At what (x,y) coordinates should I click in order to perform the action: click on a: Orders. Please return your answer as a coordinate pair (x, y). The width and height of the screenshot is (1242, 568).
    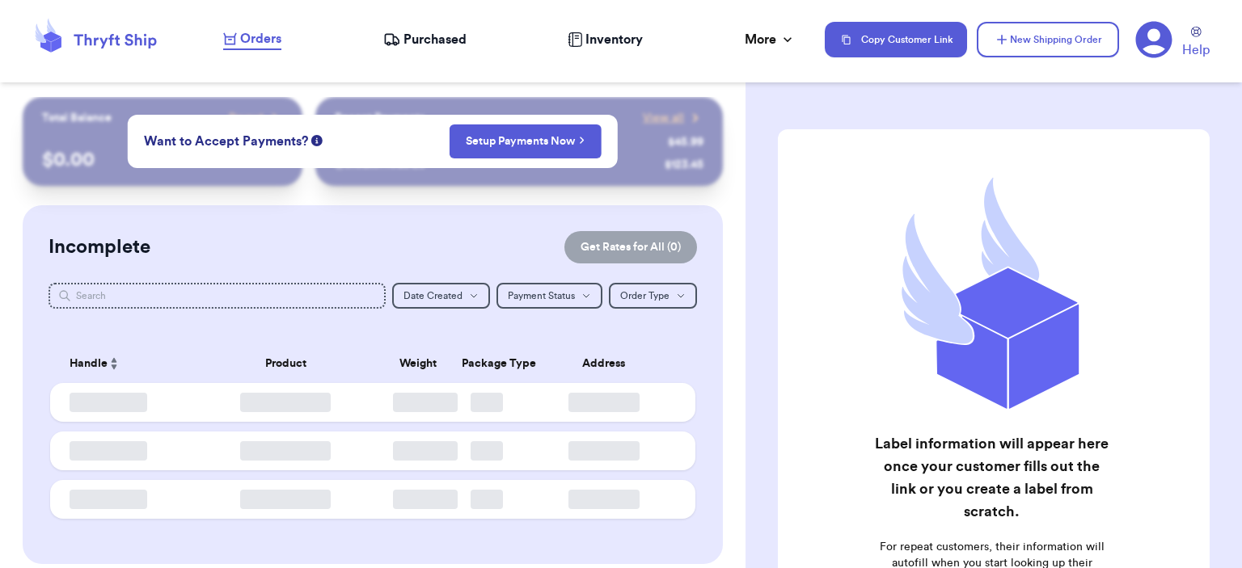
    Looking at the image, I should click on (252, 40).